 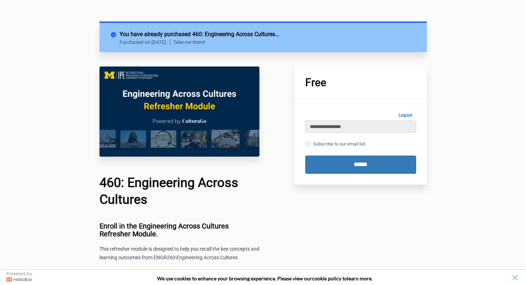 I want to click on label: Subscribe to our email list., so click(x=335, y=144).